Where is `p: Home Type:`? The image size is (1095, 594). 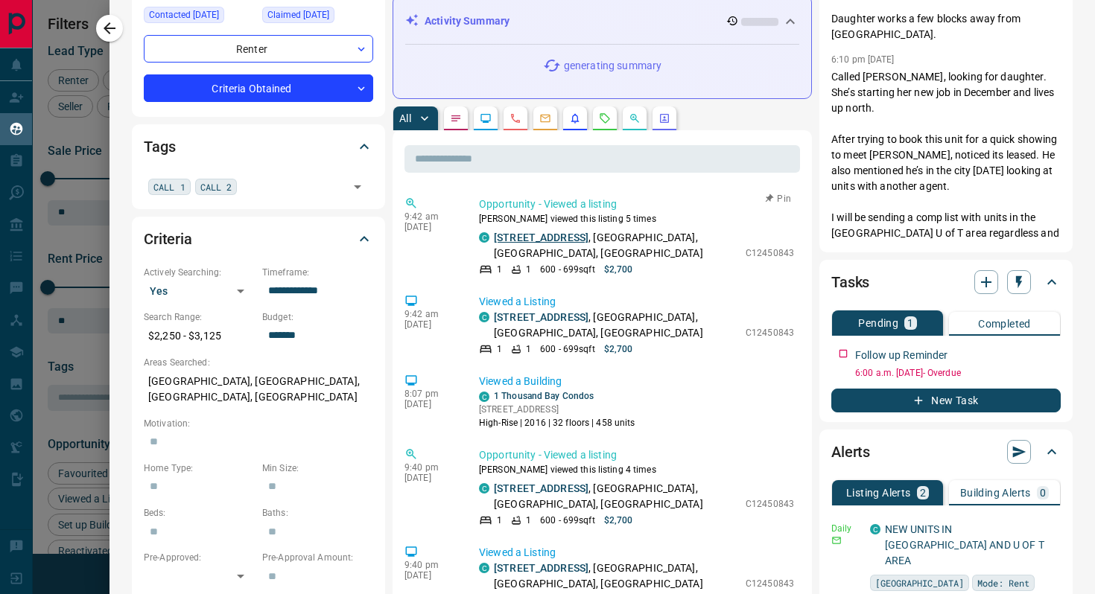 p: Home Type: is located at coordinates (199, 469).